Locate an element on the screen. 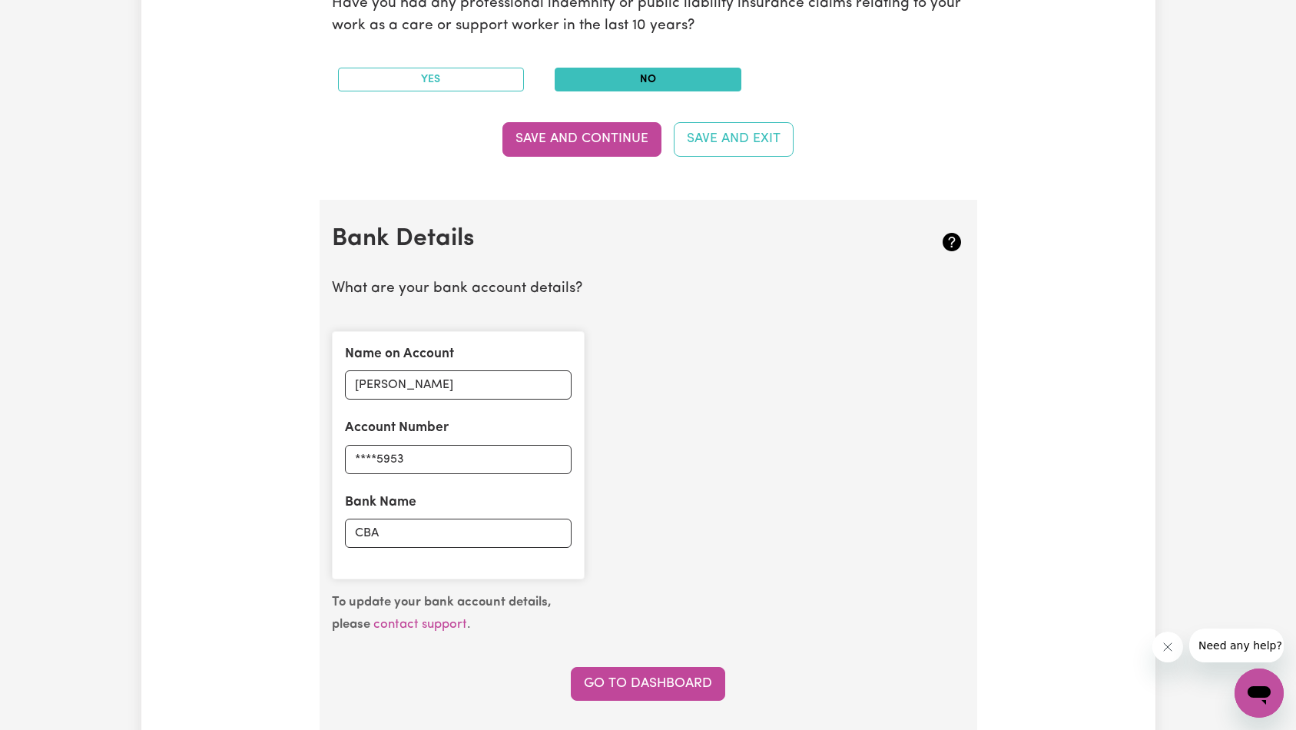 Image resolution: width=1296 pixels, height=730 pixels. h2: Bank Details is located at coordinates (595, 239).